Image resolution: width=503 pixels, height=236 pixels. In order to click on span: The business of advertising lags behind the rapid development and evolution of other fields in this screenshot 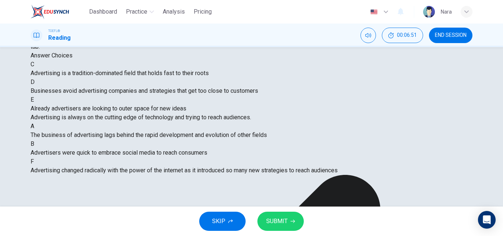, I will do `click(149, 135)`.